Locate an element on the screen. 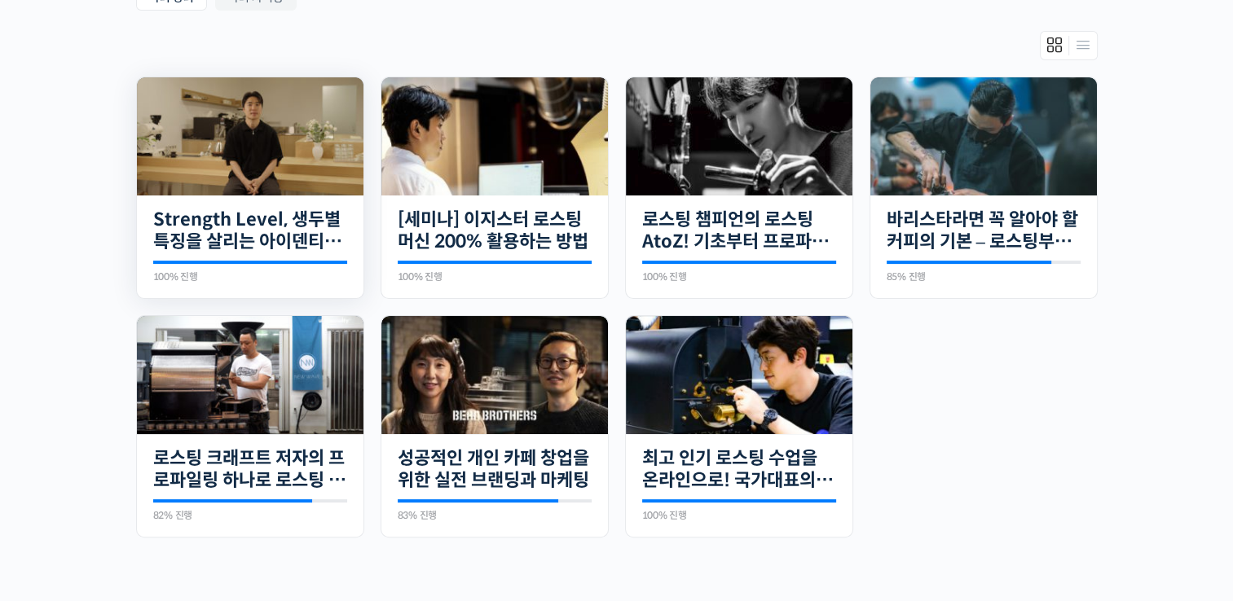 This screenshot has width=1233, height=601. span: 설정 is located at coordinates (262, 497).